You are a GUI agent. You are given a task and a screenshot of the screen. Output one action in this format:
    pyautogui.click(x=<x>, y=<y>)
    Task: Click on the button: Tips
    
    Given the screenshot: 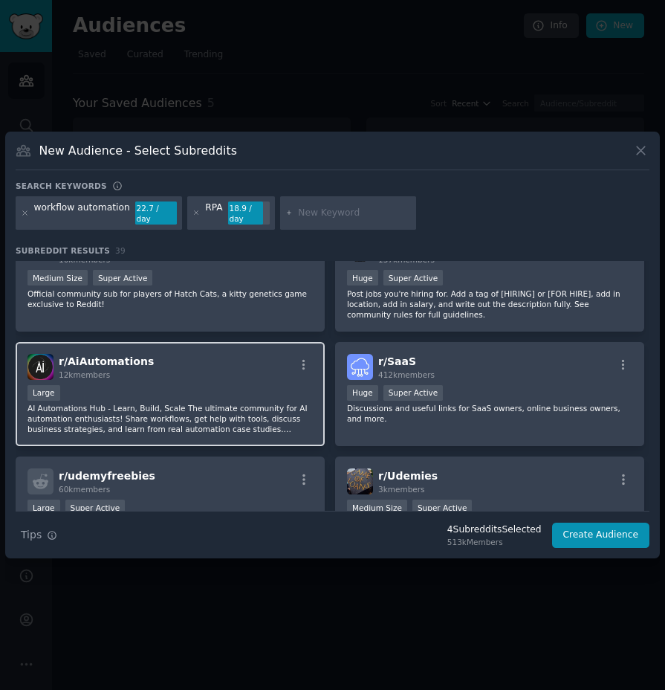 What is the action you would take?
    pyautogui.click(x=39, y=534)
    